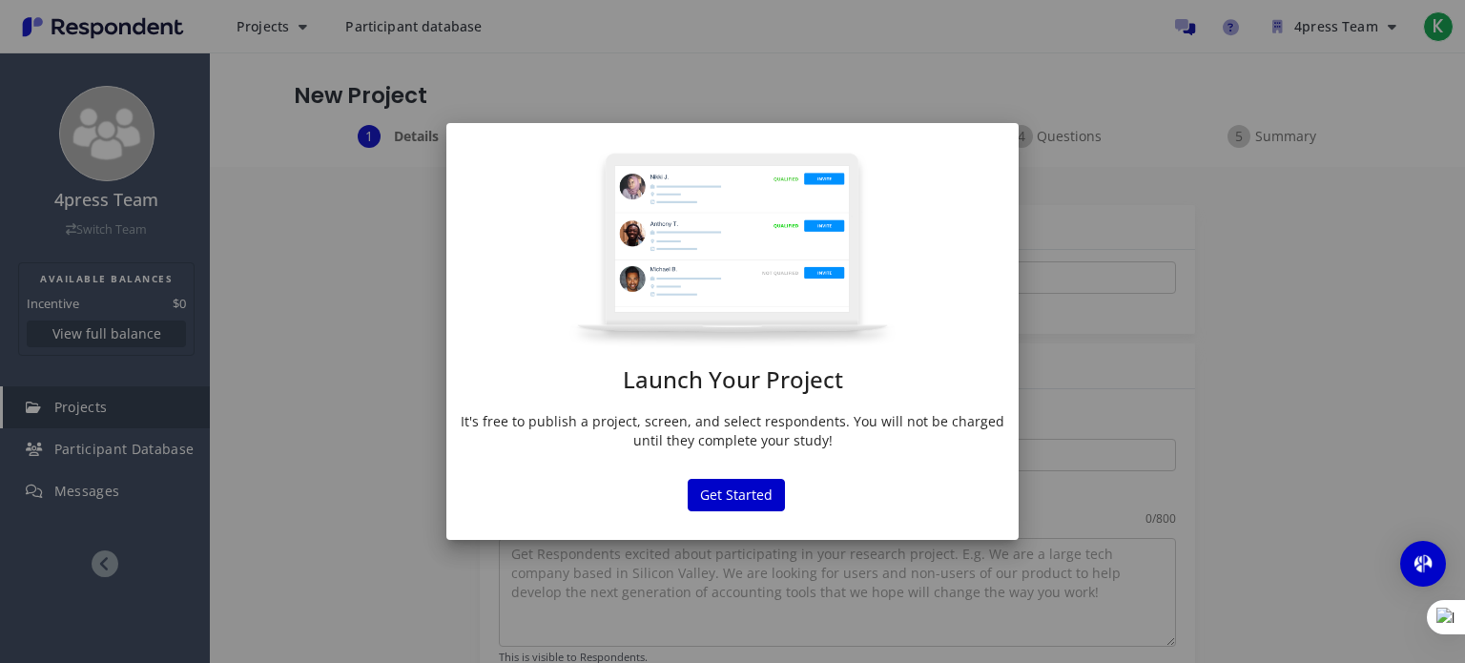 This screenshot has height=663, width=1465. What do you see at coordinates (1423, 564) in the screenshot?
I see `div: Open Intercom Messenger` at bounding box center [1423, 564].